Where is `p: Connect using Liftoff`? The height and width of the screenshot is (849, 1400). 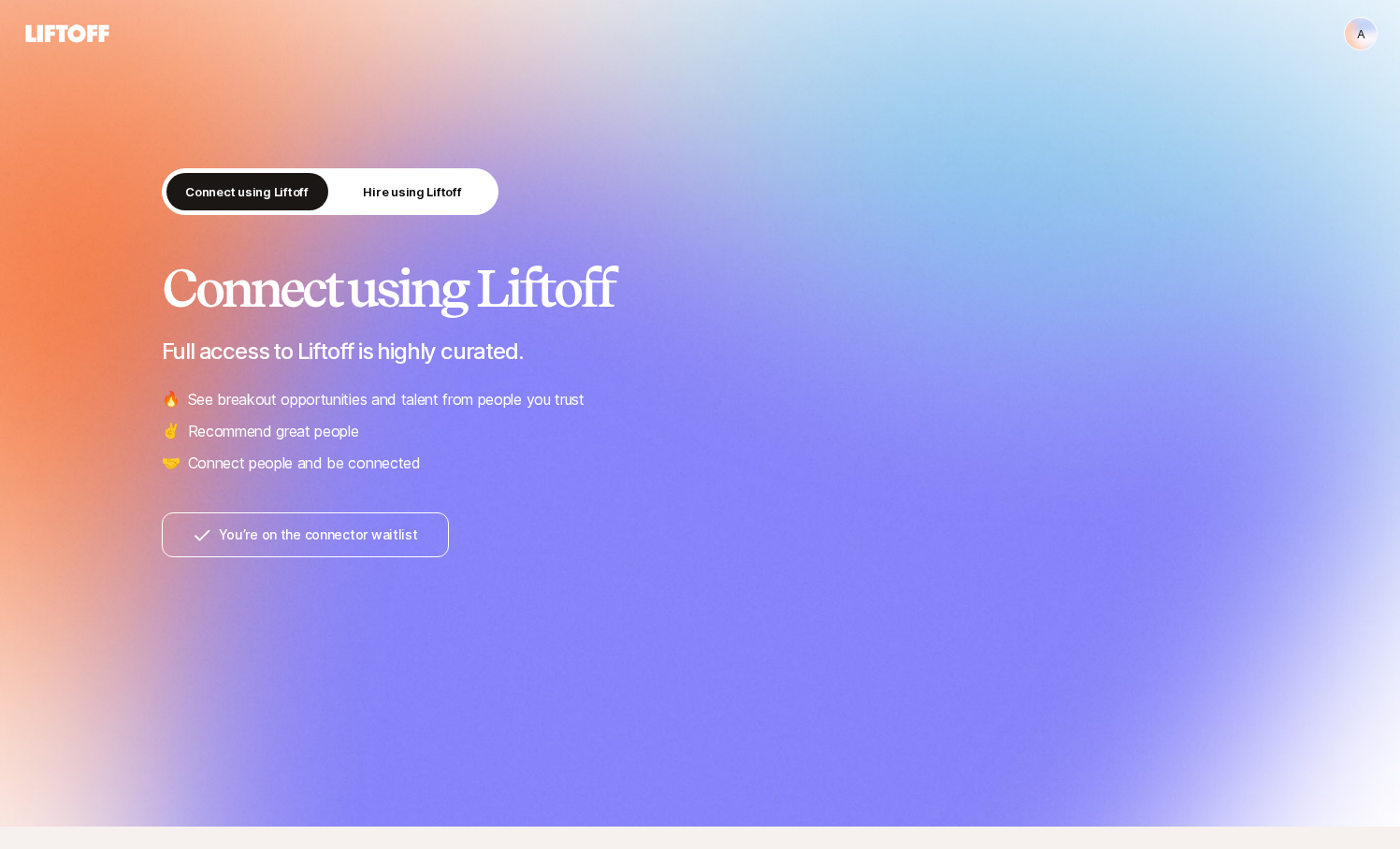
p: Connect using Liftoff is located at coordinates (247, 192).